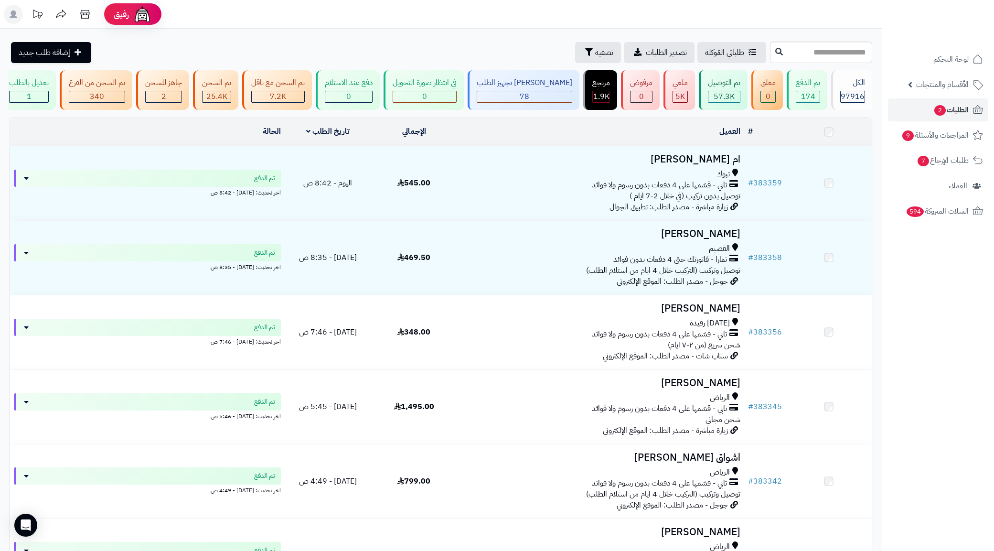  I want to click on a: الحالة, so click(272, 131).